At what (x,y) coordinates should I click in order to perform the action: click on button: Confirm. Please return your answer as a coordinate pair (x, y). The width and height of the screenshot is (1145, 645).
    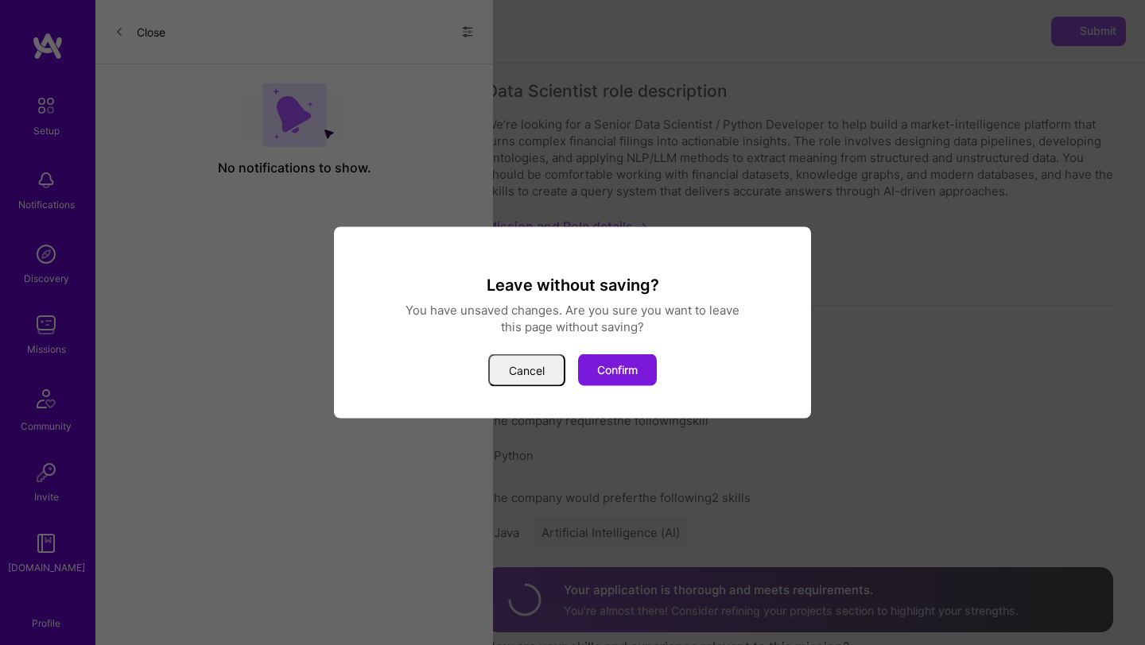
    Looking at the image, I should click on (617, 370).